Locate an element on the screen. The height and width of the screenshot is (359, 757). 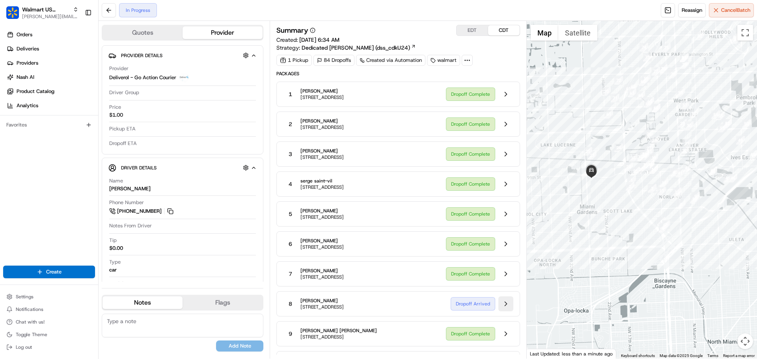
div: 19 is located at coordinates (646, 165).